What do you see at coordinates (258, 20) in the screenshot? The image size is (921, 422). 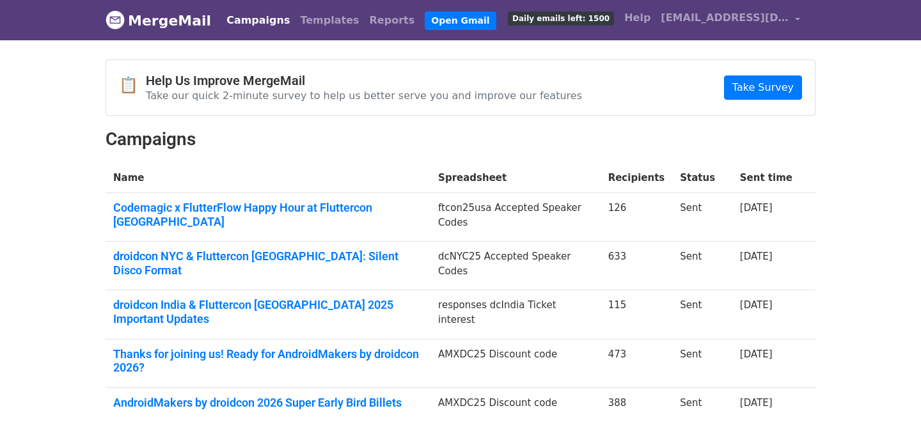 I see `a: Campaigns` at bounding box center [258, 20].